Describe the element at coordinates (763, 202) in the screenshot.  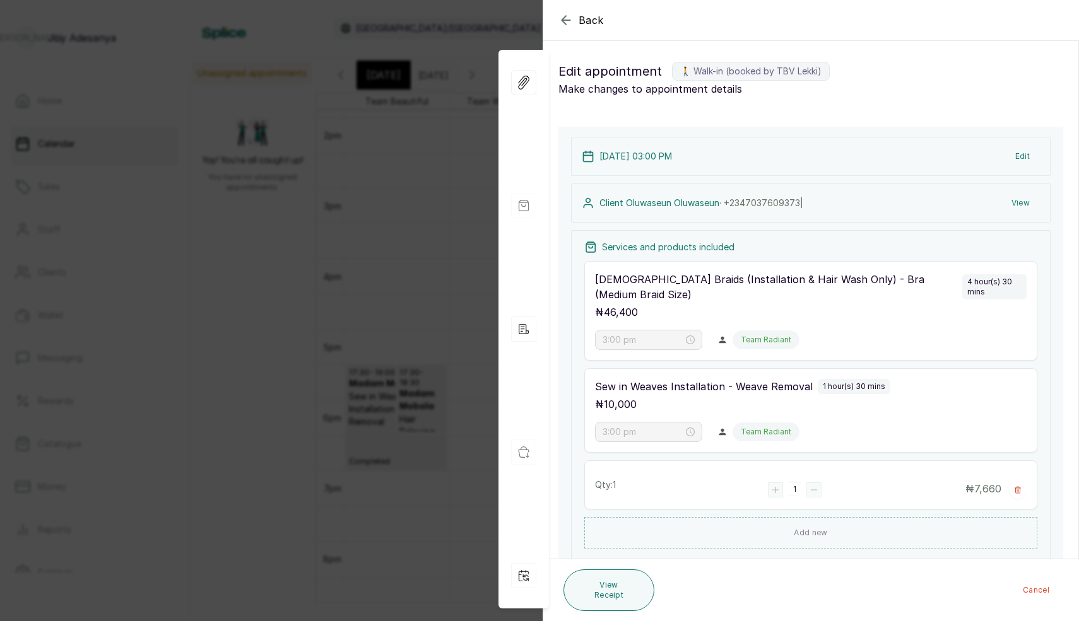
I see `span: +234 7037609373 |` at that location.